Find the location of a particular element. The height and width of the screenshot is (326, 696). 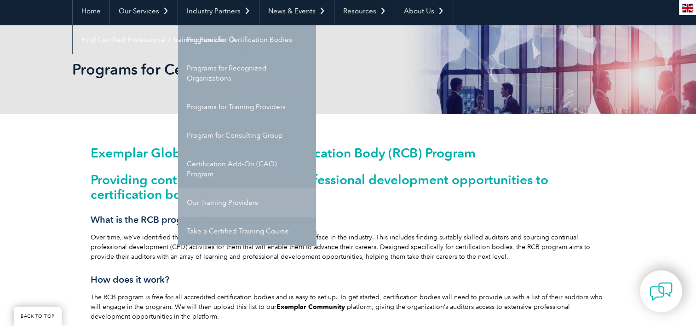

img: en is located at coordinates (687, 8).